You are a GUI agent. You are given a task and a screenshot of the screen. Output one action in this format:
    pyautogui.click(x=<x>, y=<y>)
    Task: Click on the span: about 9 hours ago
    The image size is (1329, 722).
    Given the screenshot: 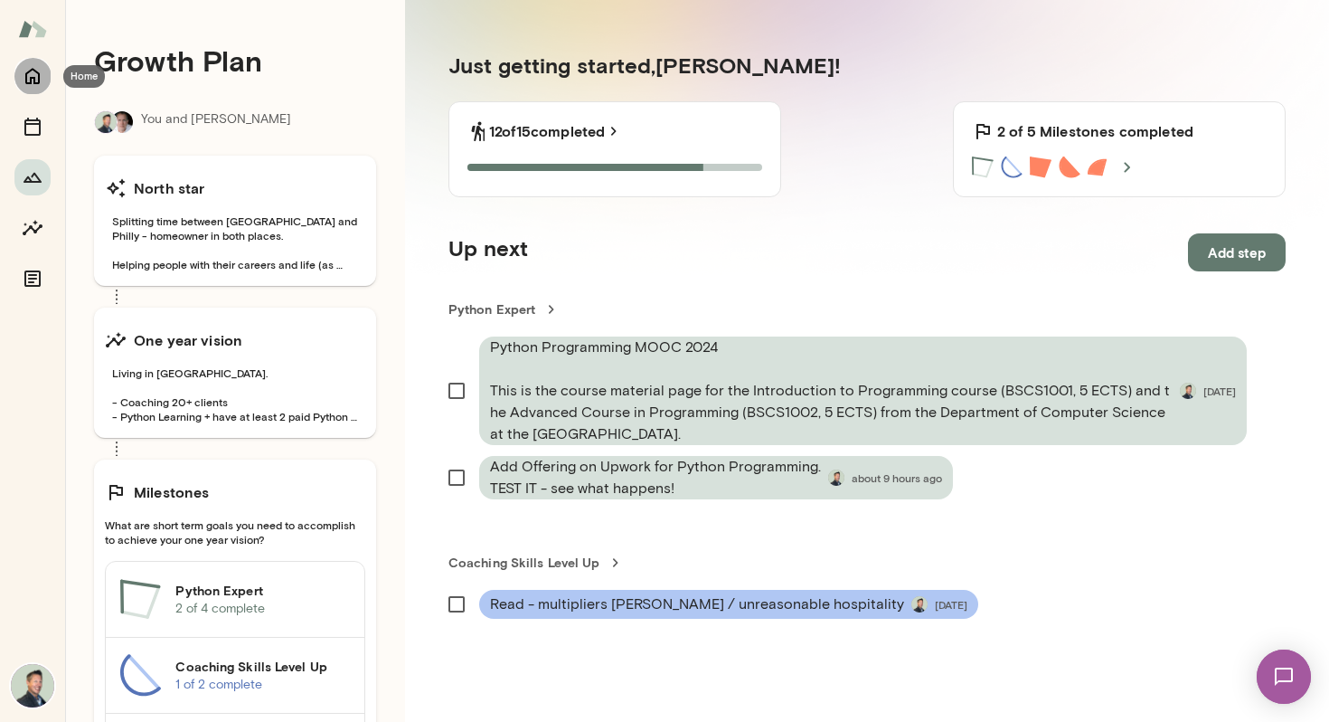 What is the action you would take?
    pyautogui.click(x=897, y=477)
    